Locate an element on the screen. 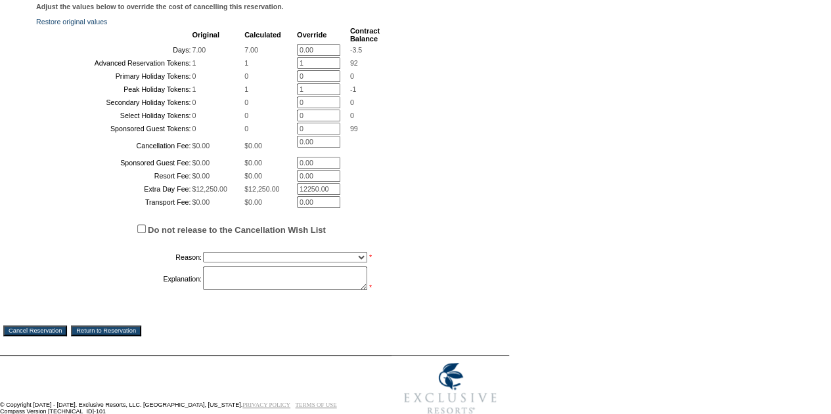  input: Cancel Reservation is located at coordinates (35, 331).